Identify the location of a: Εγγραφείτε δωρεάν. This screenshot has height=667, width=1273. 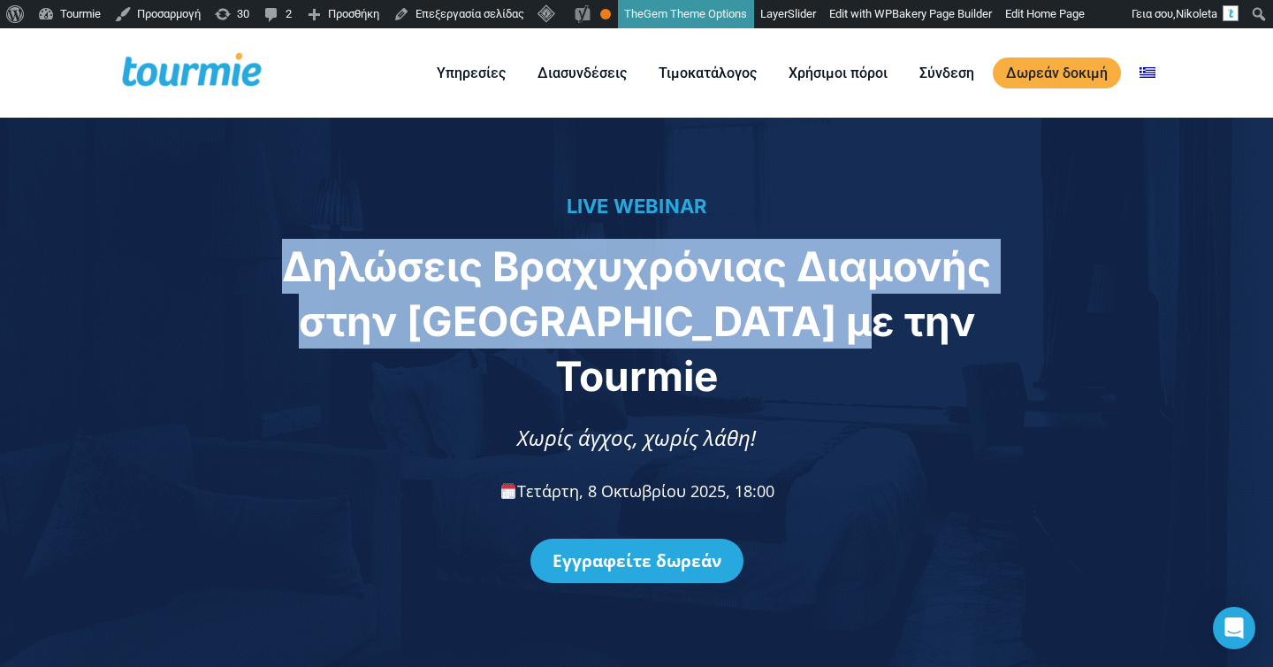
(637, 561).